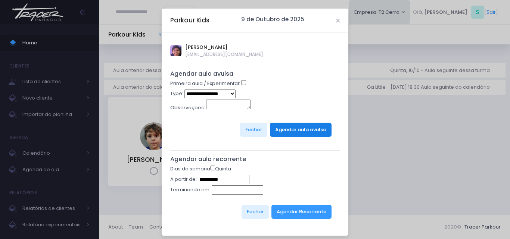  Describe the element at coordinates (190, 190) in the screenshot. I see `label: Terminando em:` at that location.